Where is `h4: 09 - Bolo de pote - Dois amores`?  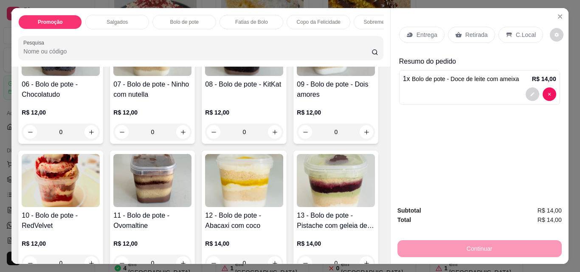 h4: 09 - Bolo de pote - Dois amores is located at coordinates (336, 90).